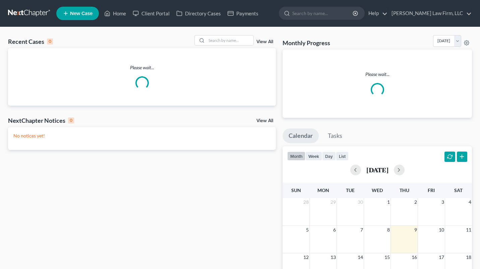  Describe the element at coordinates (441, 258) in the screenshot. I see `span: 17` at that location.